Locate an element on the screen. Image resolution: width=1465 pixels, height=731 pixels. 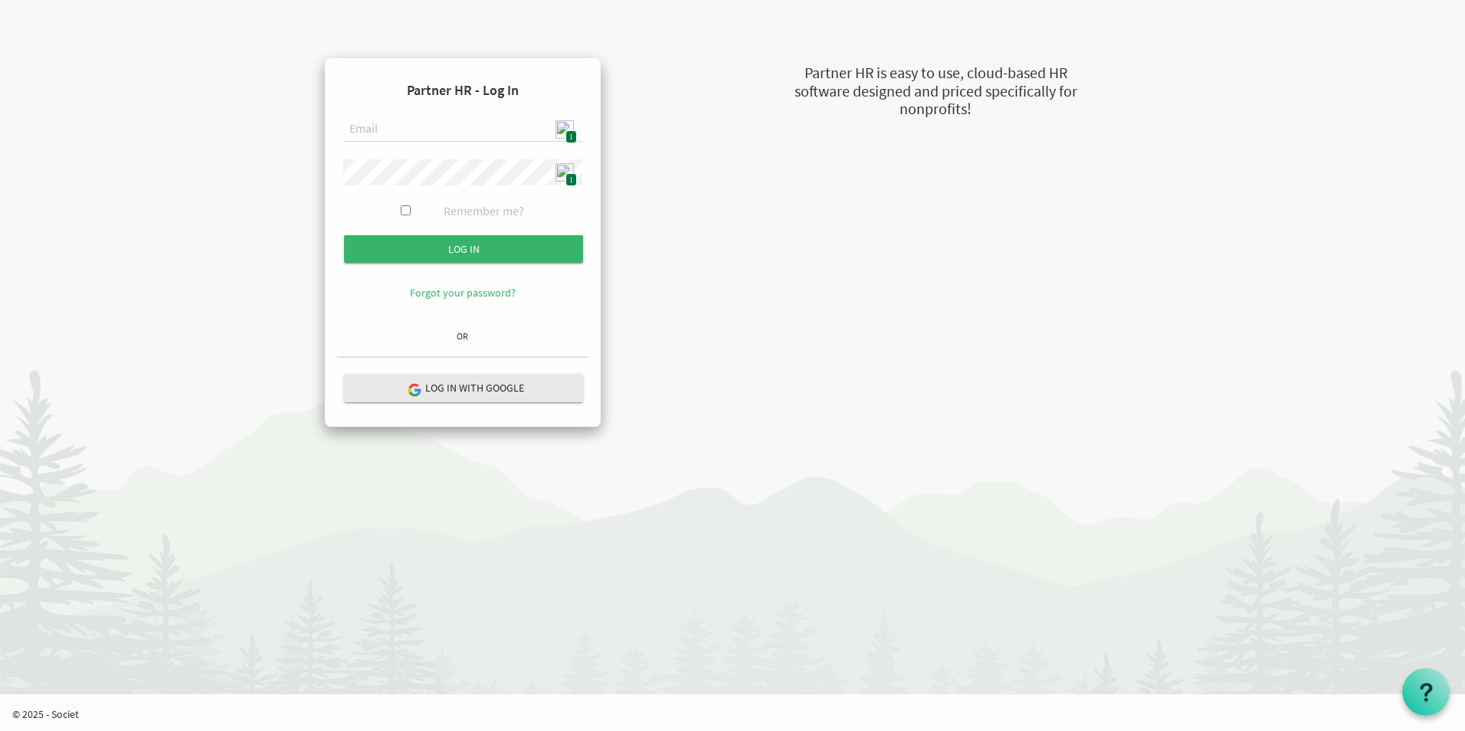
label: Remember me? is located at coordinates (484, 211).